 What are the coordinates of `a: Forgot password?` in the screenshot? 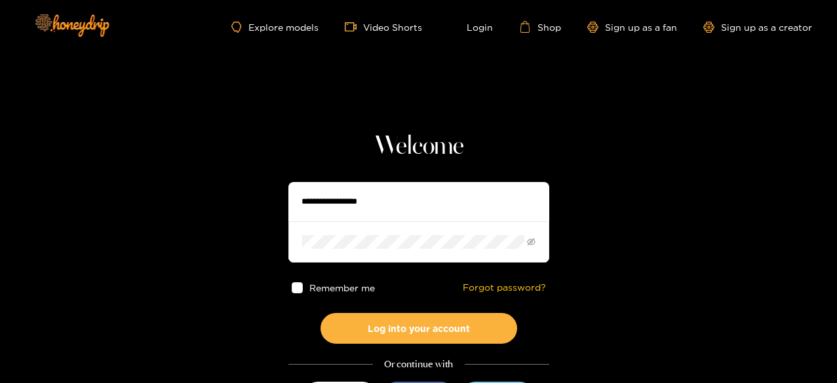 It's located at (504, 288).